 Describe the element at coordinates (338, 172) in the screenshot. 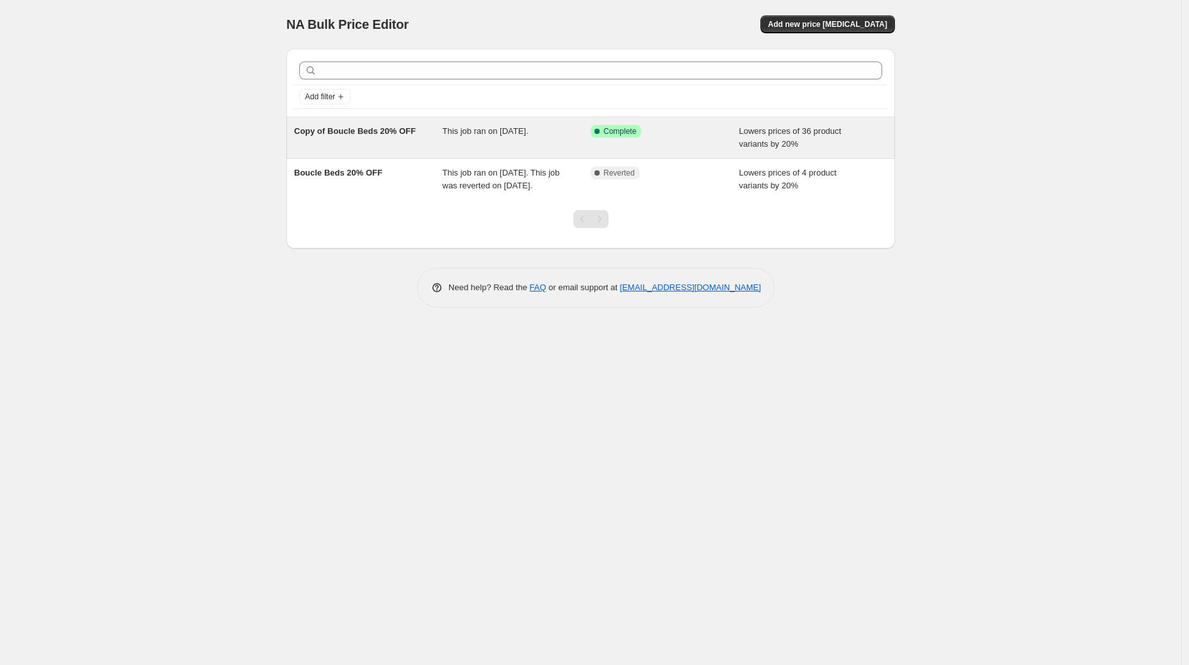

I see `span: Boucle Beds 20% OFF` at that location.